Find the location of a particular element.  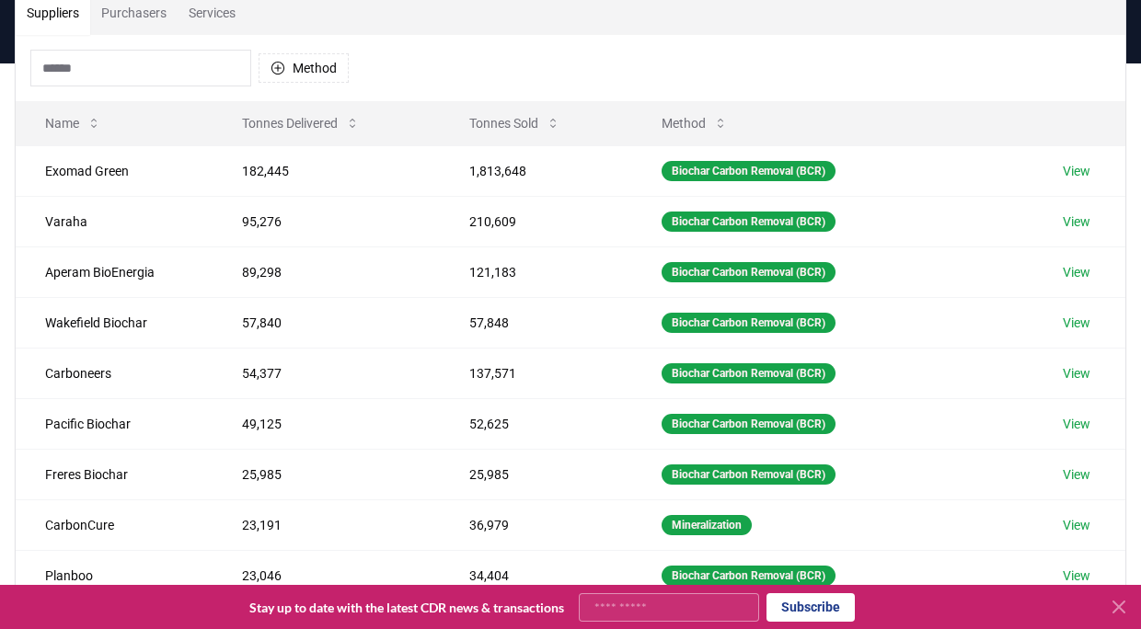

td: 182,445 is located at coordinates (326, 170).